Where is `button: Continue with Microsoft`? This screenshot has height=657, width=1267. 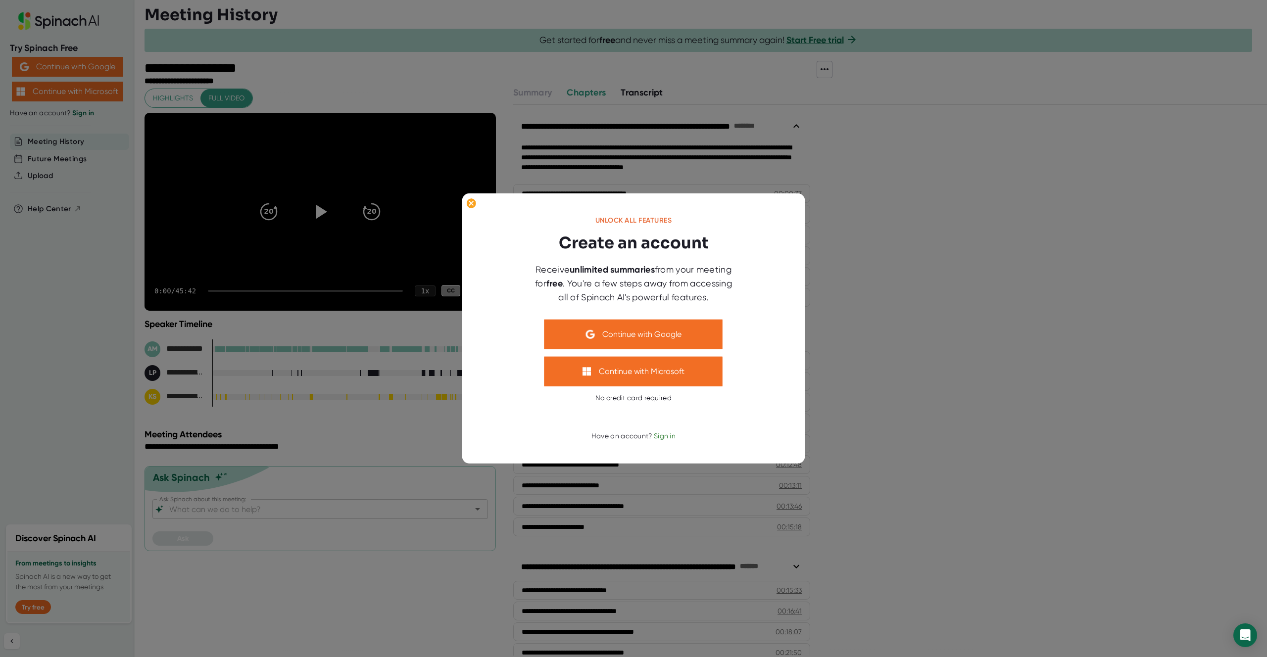
button: Continue with Microsoft is located at coordinates (633, 372).